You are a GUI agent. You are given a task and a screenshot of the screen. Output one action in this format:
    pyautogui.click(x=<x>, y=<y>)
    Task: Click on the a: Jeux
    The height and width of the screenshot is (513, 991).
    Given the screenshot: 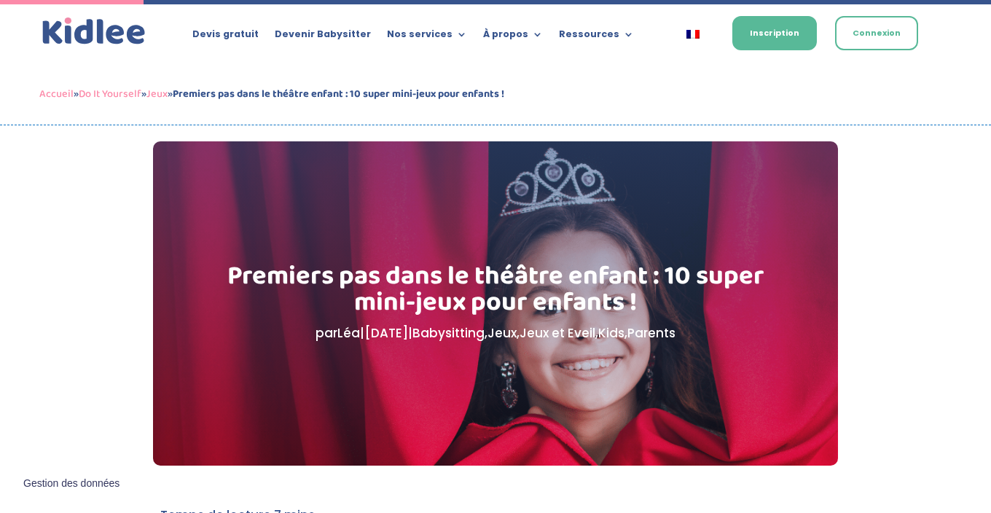 What is the action you would take?
    pyautogui.click(x=502, y=333)
    